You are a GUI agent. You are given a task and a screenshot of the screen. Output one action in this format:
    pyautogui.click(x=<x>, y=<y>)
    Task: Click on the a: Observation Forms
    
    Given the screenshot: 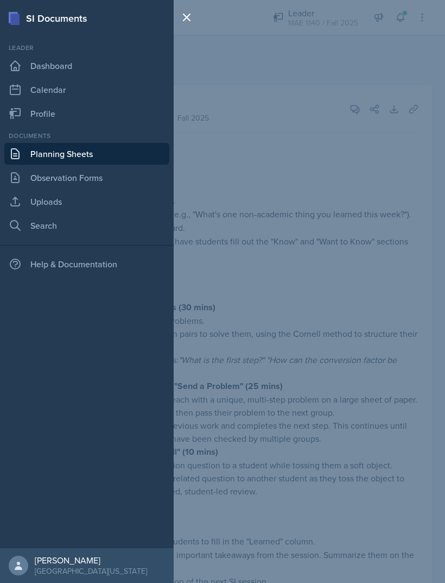 What is the action you would take?
    pyautogui.click(x=87, y=178)
    